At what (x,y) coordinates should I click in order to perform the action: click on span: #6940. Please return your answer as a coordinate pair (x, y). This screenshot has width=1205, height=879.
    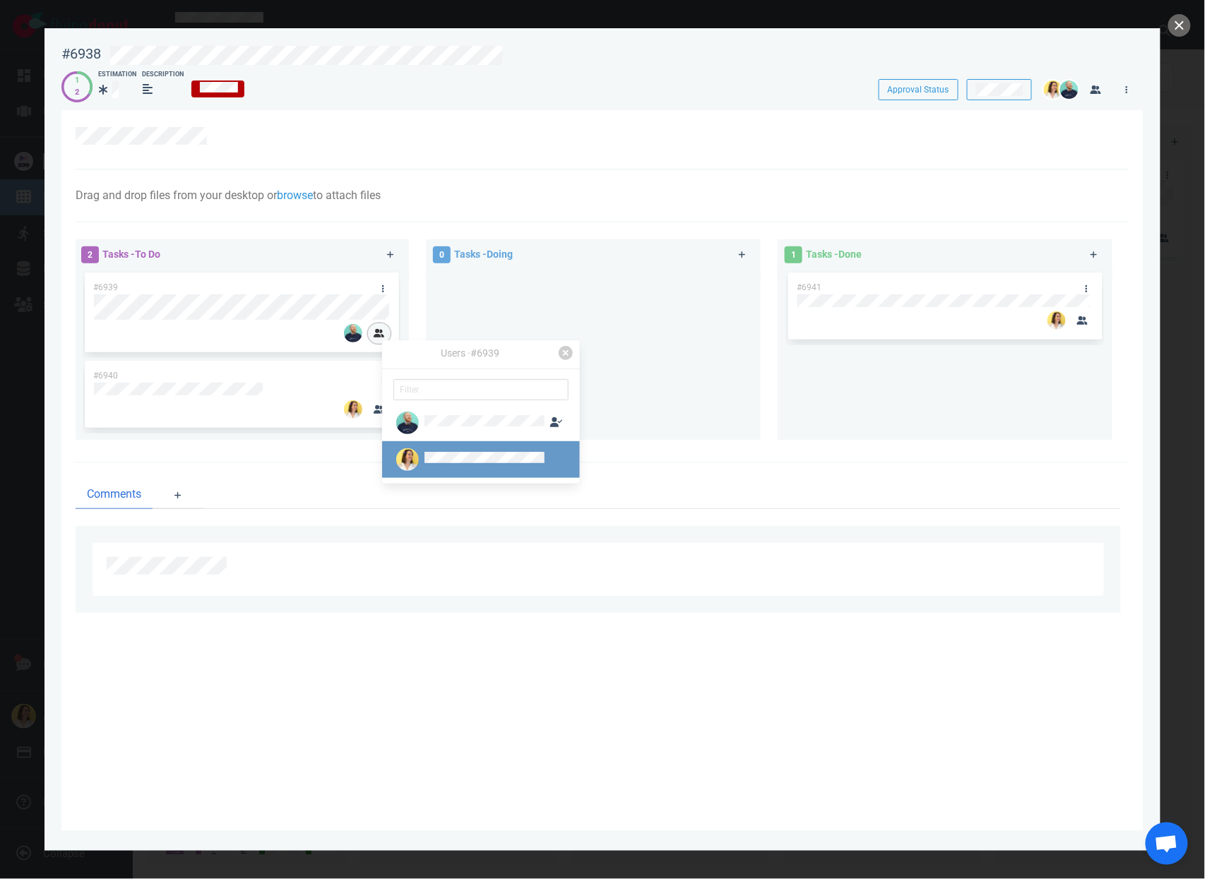
    Looking at the image, I should click on (105, 376).